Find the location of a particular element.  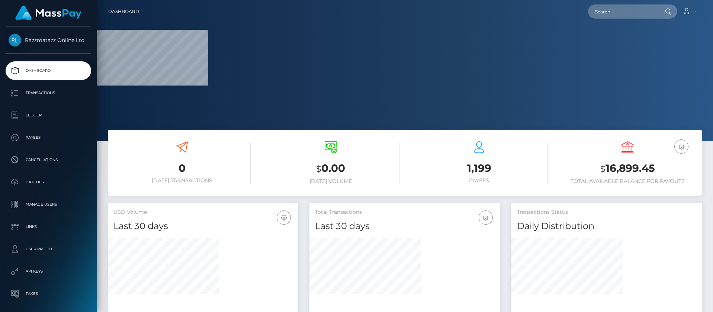

p: Cancellations is located at coordinates (48, 160).